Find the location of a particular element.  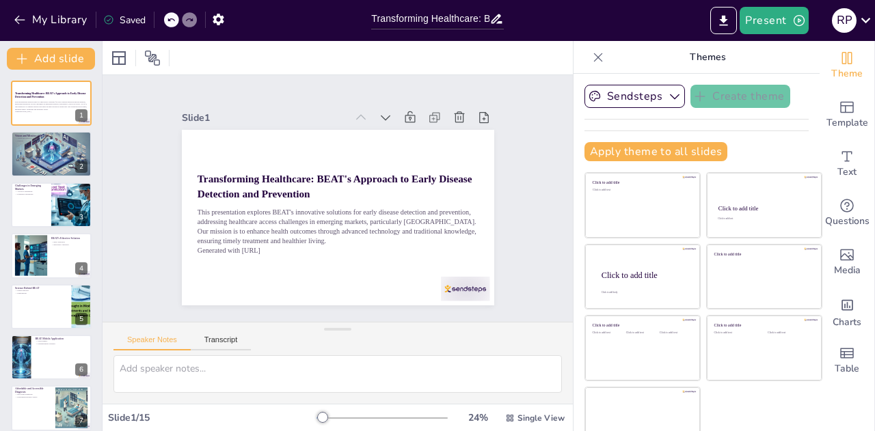

span: Table is located at coordinates (847, 369).